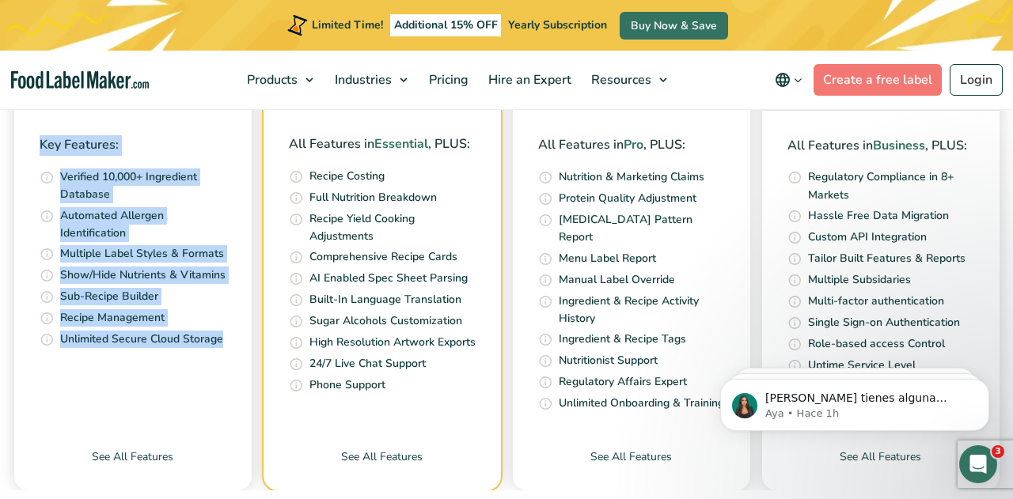 Image resolution: width=1013 pixels, height=499 pixels. Describe the element at coordinates (622, 340) in the screenshot. I see `p: Ingredient & Recipe Tags` at that location.